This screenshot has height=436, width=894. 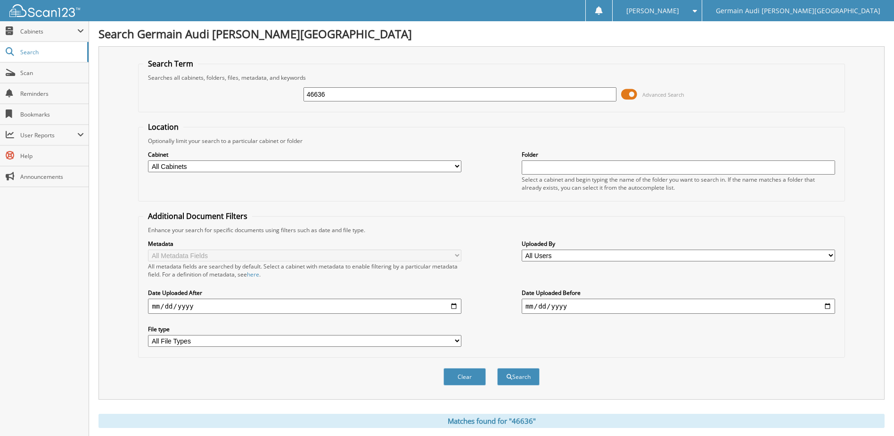 I want to click on legend: Additional Document Filters, so click(x=197, y=216).